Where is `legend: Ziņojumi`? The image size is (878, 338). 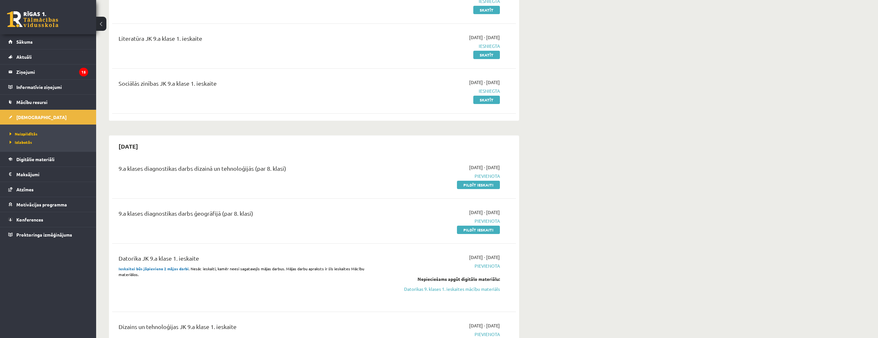 legend: Ziņojumi is located at coordinates (52, 72).